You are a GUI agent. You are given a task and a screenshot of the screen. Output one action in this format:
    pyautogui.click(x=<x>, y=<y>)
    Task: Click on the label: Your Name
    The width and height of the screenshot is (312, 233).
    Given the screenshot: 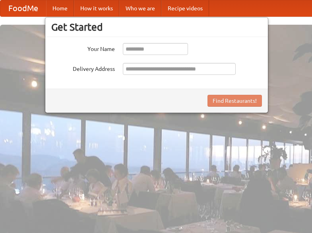 What is the action you would take?
    pyautogui.click(x=83, y=48)
    